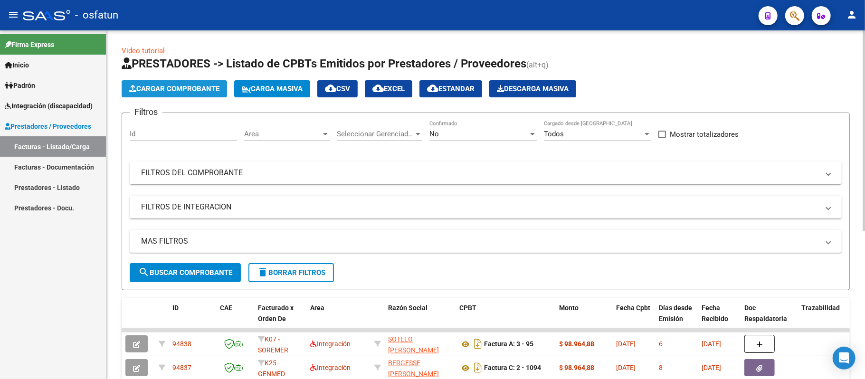  Describe the element at coordinates (451, 89) in the screenshot. I see `span: Estandar` at that location.